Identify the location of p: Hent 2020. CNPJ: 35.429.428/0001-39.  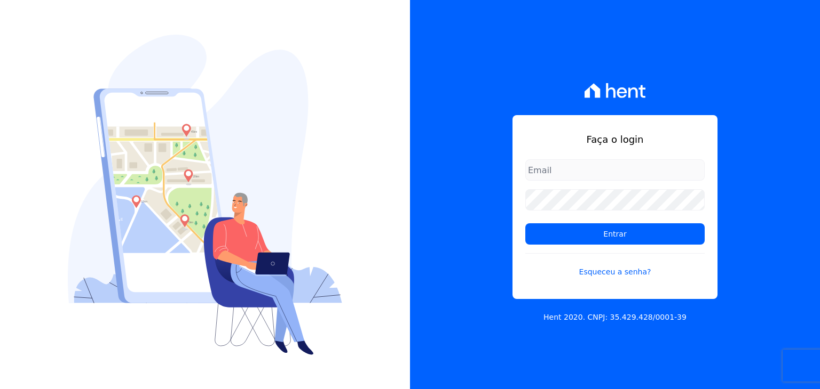
(615, 317).